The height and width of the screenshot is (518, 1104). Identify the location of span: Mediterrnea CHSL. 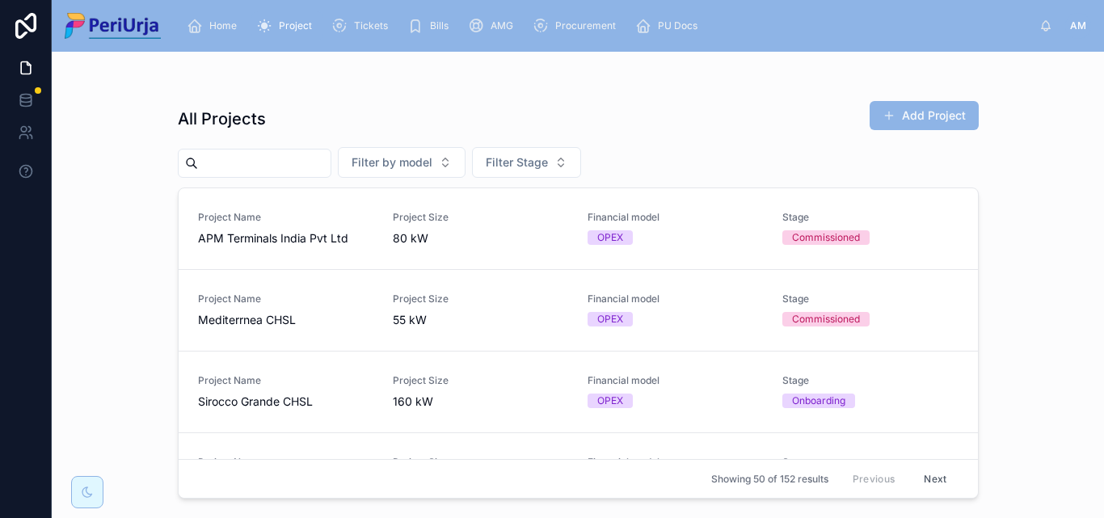
(285, 320).